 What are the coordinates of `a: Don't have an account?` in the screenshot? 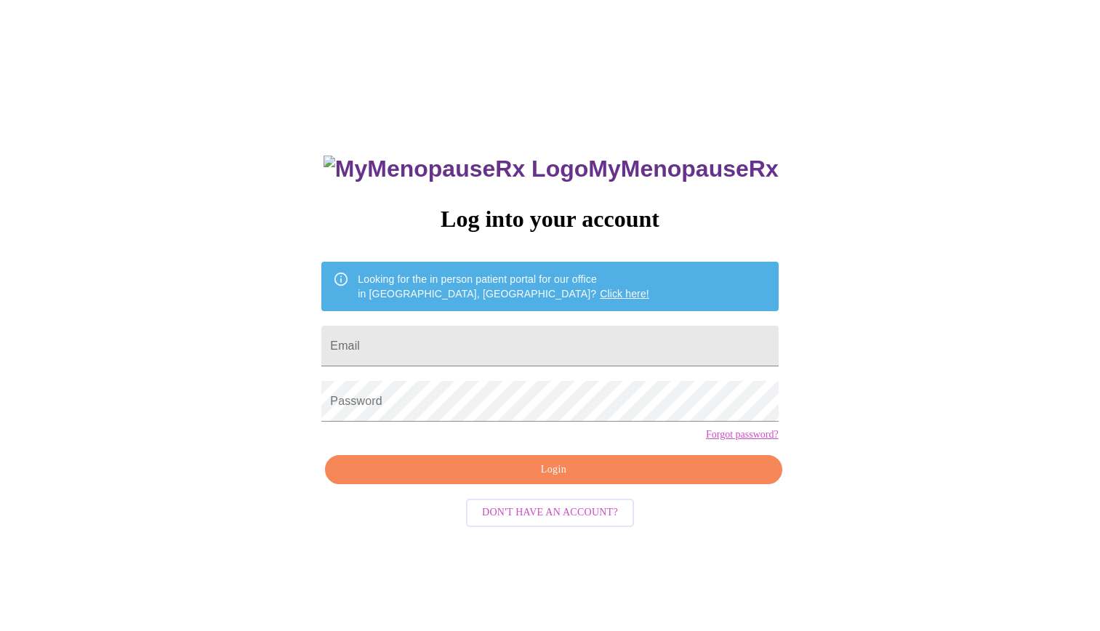 It's located at (550, 511).